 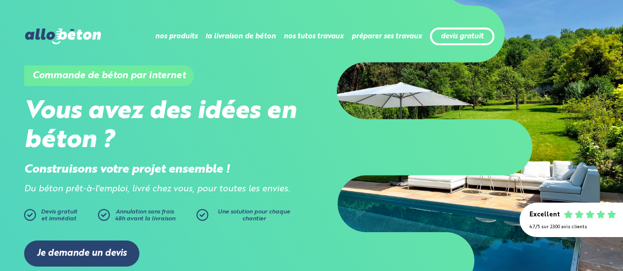 What do you see at coordinates (254, 216) in the screenshot?
I see `span: Une solution pour chaque chantier` at bounding box center [254, 216].